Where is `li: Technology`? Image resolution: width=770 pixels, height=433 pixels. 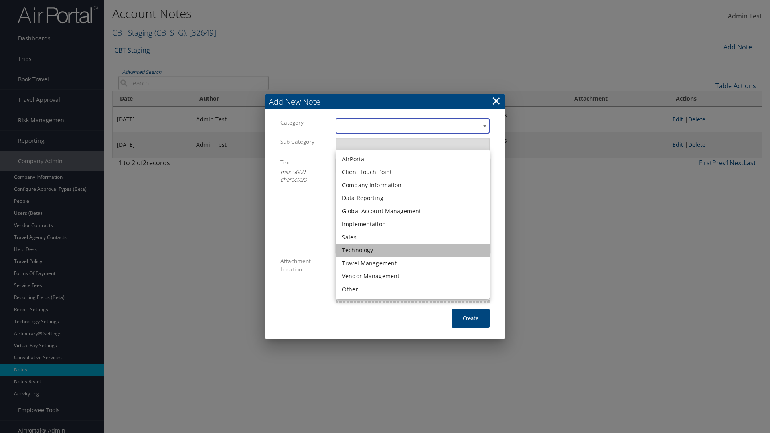
li: Technology is located at coordinates (413, 250).